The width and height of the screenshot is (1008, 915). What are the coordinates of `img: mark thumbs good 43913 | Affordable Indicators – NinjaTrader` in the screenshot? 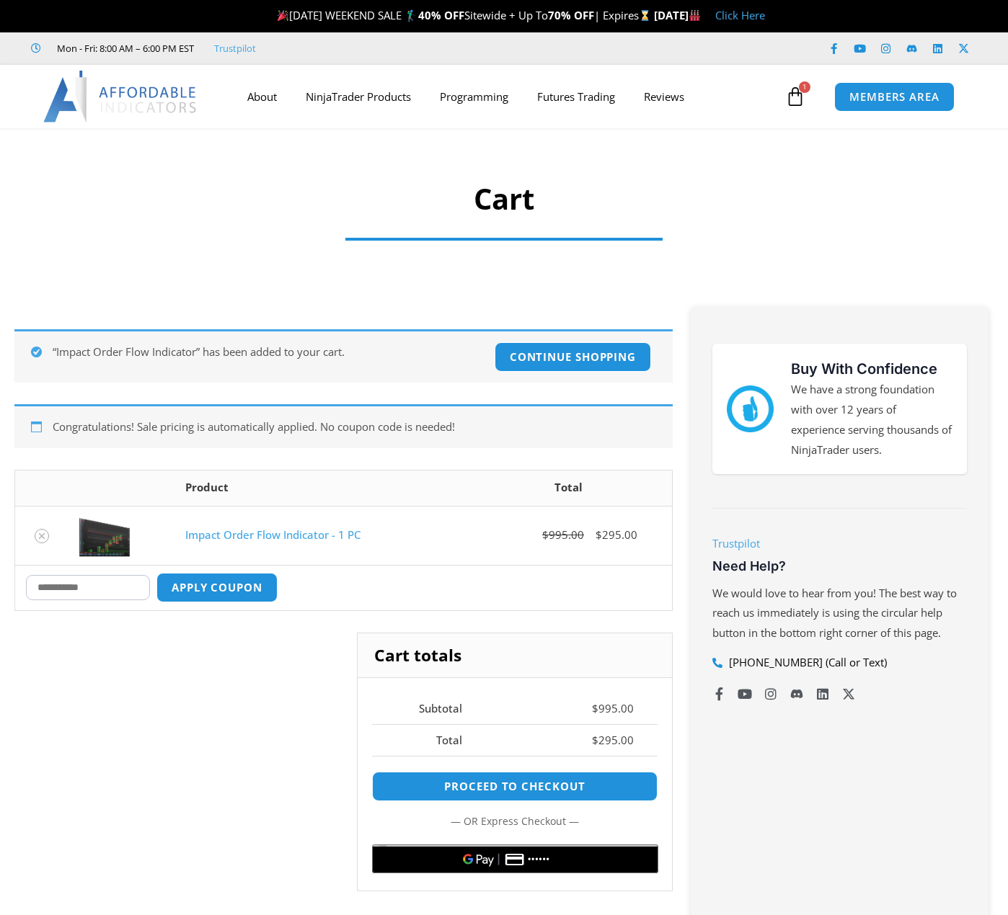 It's located at (750, 409).